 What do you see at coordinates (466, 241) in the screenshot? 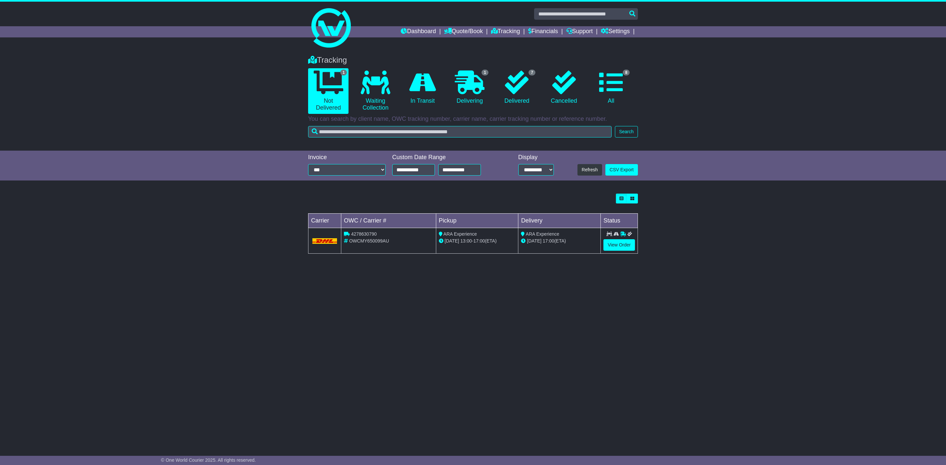
I see `span: 13:00` at bounding box center [466, 241].